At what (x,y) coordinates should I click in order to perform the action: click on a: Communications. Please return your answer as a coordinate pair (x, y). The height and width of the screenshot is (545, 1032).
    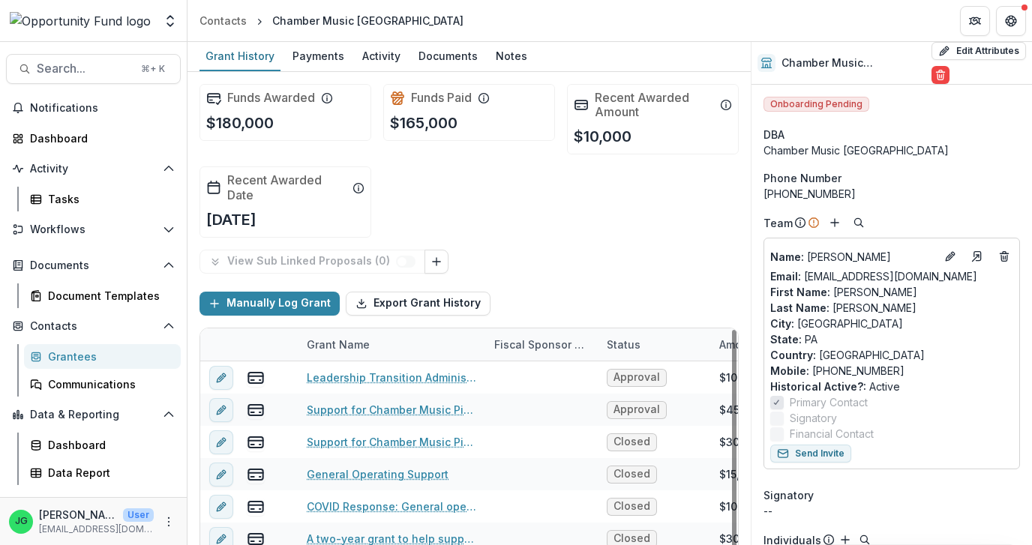
    Looking at the image, I should click on (102, 384).